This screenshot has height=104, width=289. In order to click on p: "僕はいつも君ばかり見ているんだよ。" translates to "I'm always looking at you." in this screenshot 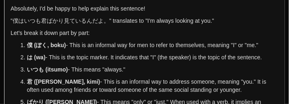, I will do `click(144, 21)`.